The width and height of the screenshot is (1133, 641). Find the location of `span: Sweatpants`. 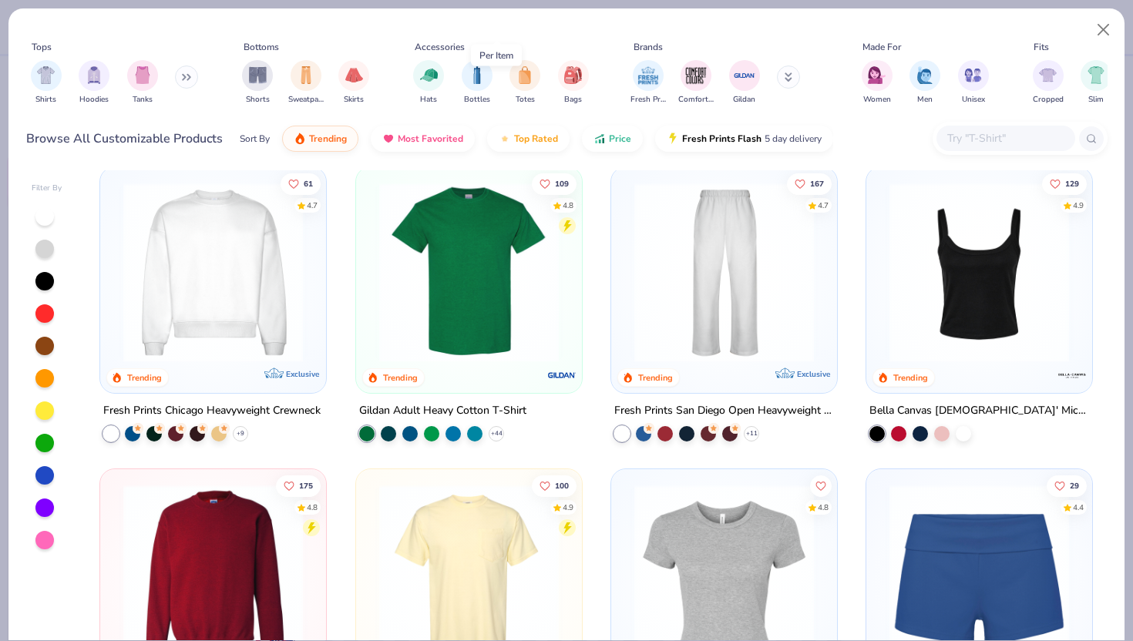

span: Sweatpants is located at coordinates (306, 99).